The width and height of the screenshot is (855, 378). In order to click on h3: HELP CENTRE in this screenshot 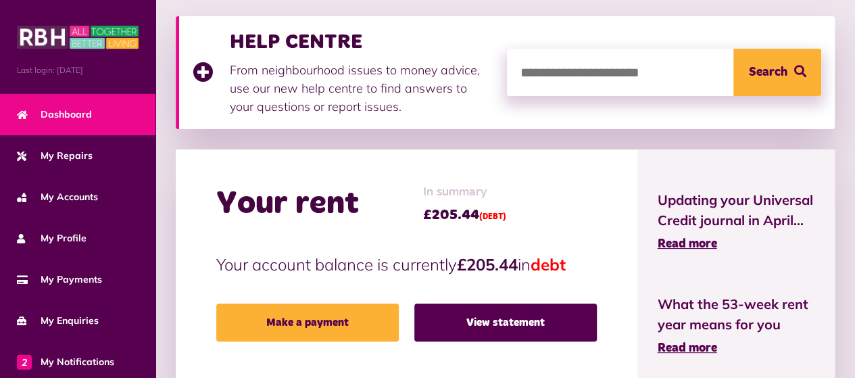, I will do `click(361, 42)`.